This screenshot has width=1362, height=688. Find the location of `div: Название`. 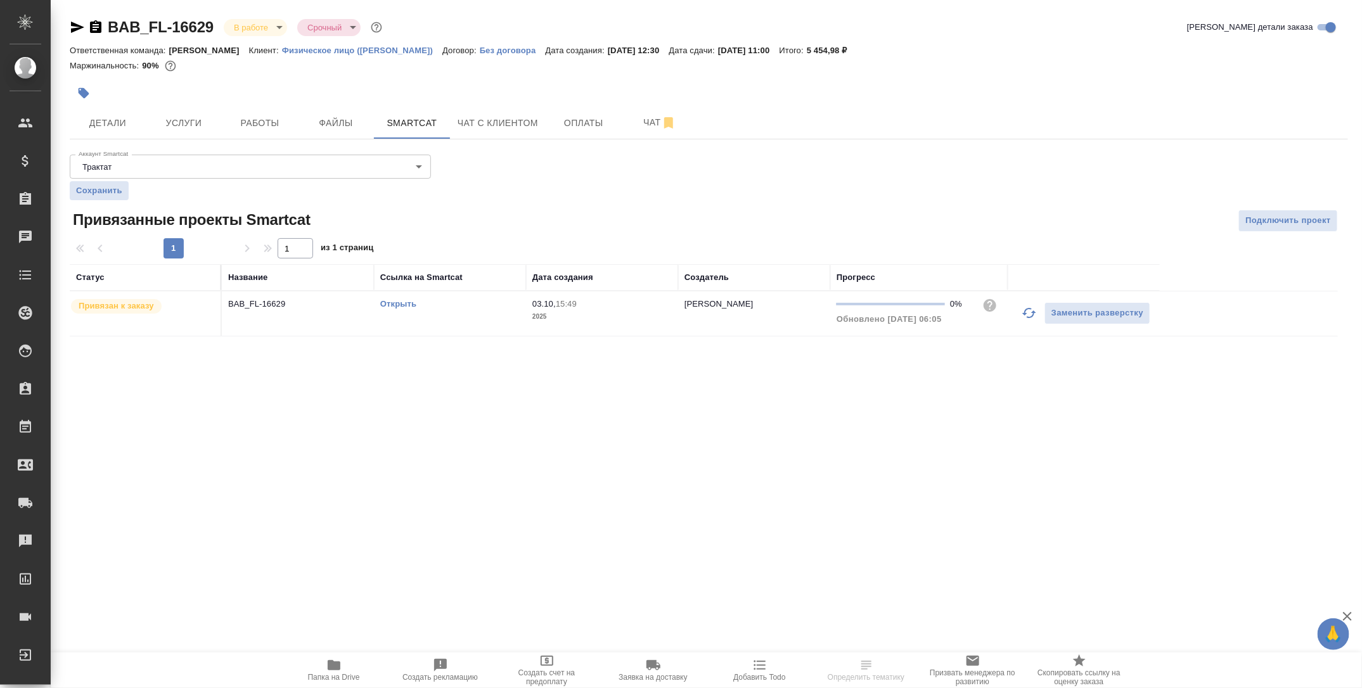

div: Название is located at coordinates (248, 278).